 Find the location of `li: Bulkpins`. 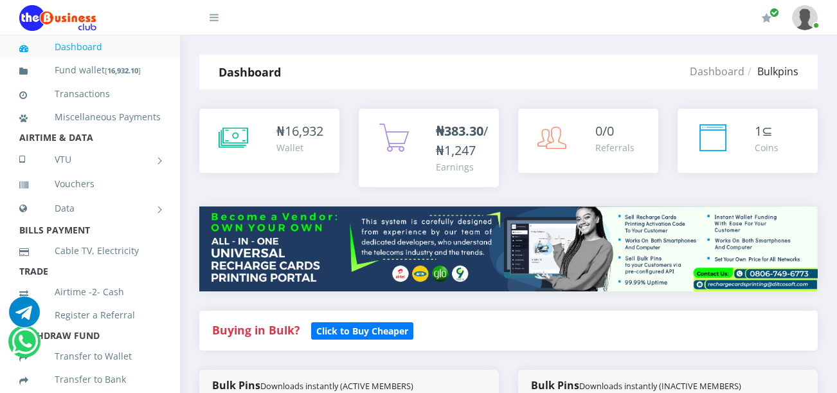

li: Bulkpins is located at coordinates (772, 71).